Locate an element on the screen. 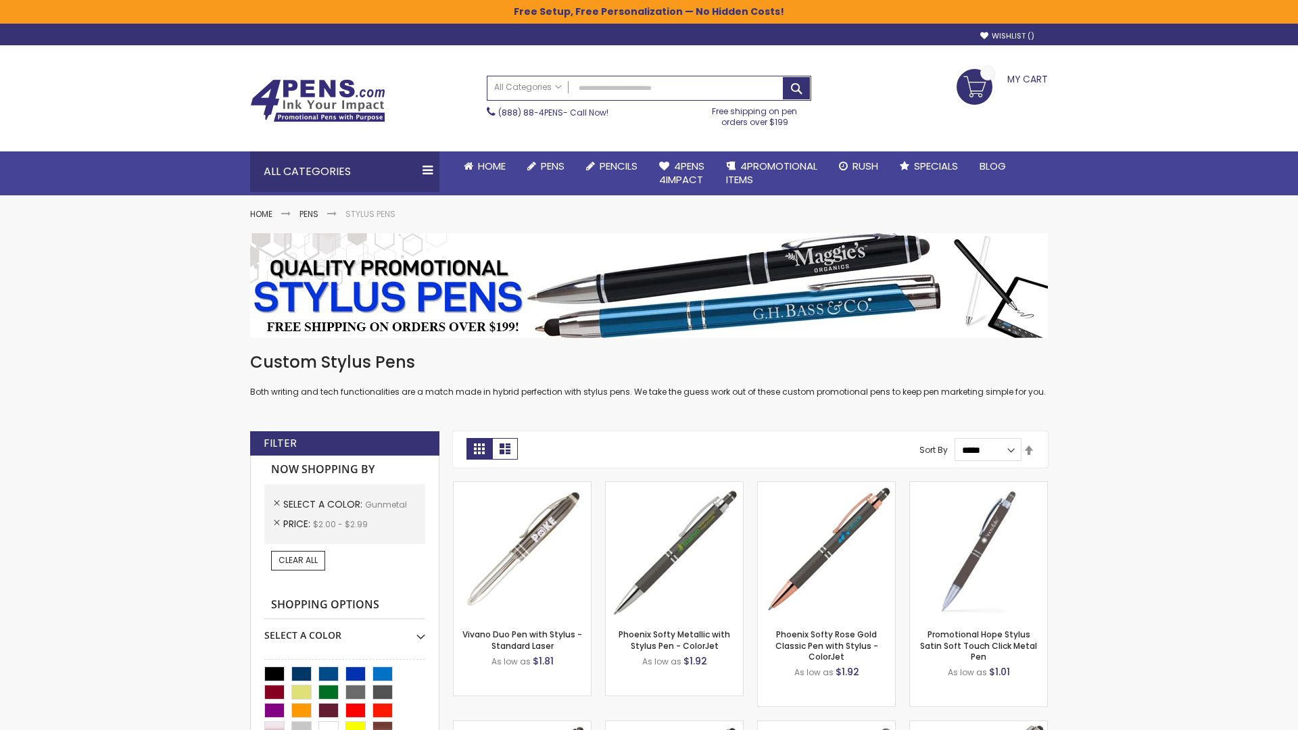 The image size is (1298, 730). a: Rush is located at coordinates (858, 166).